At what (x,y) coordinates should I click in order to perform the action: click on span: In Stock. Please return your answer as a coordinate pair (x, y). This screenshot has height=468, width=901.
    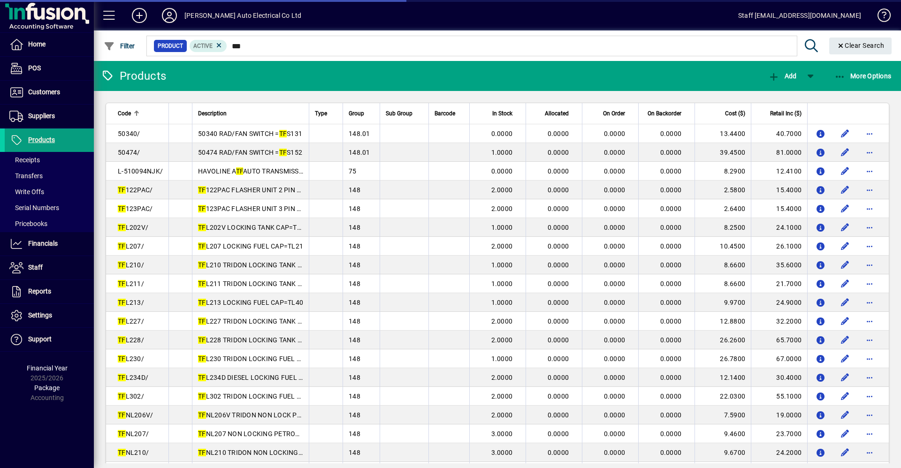
    Looking at the image, I should click on (502, 114).